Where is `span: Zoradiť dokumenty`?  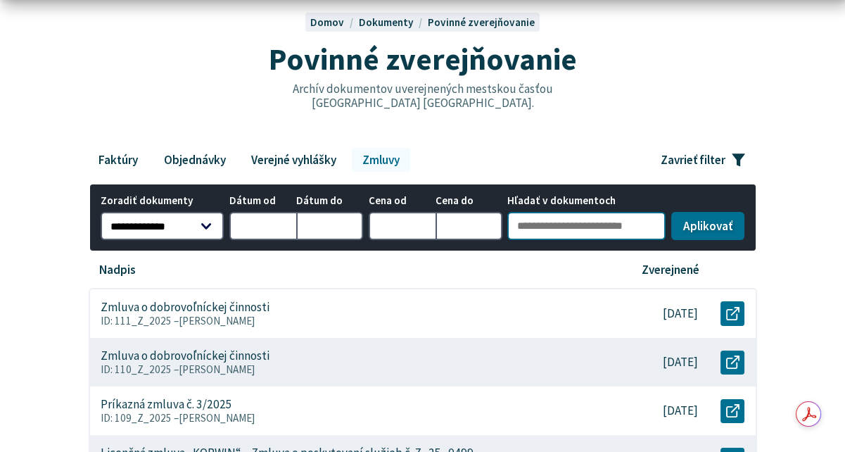
span: Zoradiť dokumenty is located at coordinates (163, 201).